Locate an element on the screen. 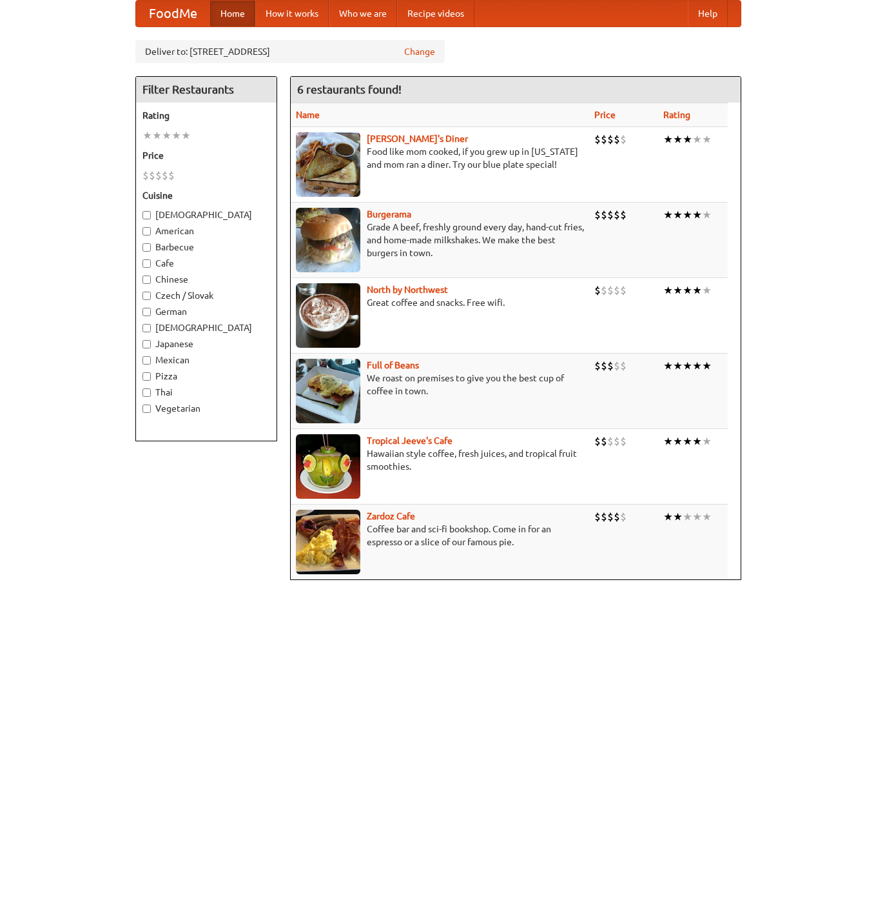 The height and width of the screenshot is (913, 876). img: burgerama.jpg is located at coordinates (328, 240).